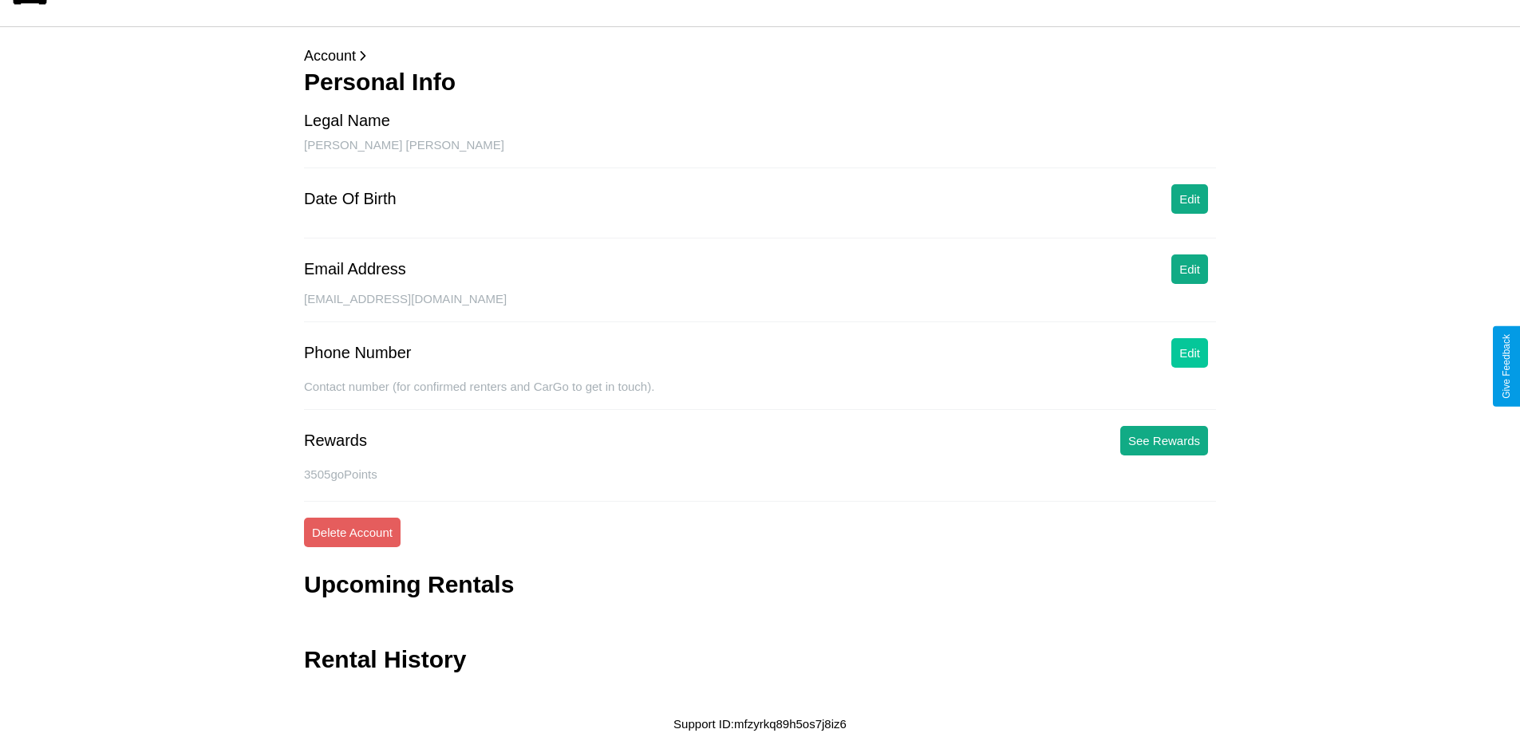  What do you see at coordinates (347, 120) in the screenshot?
I see `div: Legal Name` at bounding box center [347, 120].